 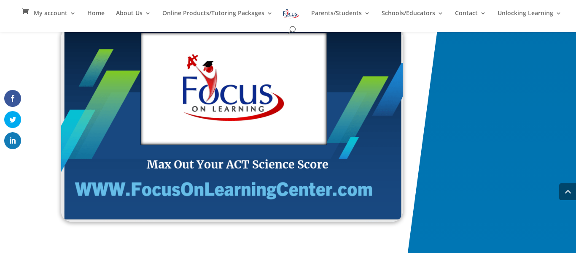 What do you see at coordinates (96, 17) in the screenshot?
I see `a: Home` at bounding box center [96, 17].